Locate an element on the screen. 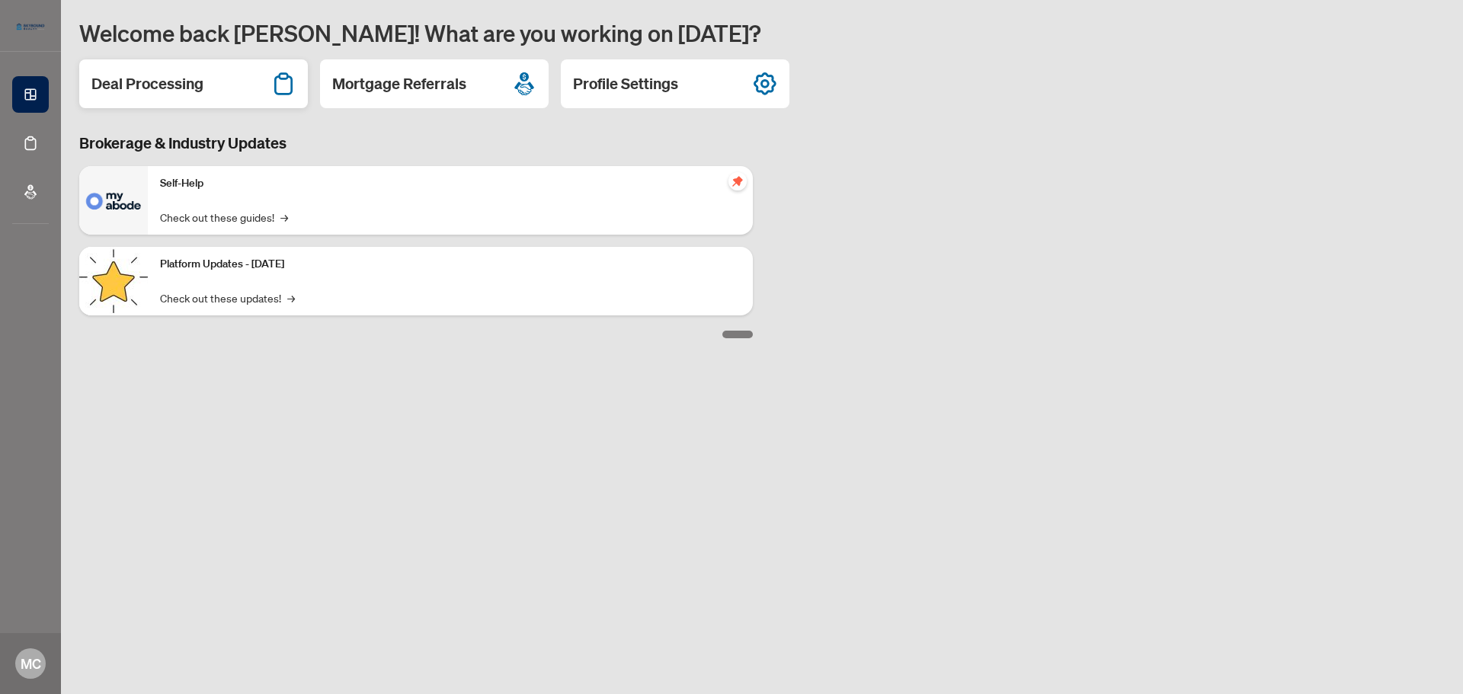 Image resolution: width=1463 pixels, height=694 pixels. img: Platform Updates - September 16, 2025 is located at coordinates (114, 281).